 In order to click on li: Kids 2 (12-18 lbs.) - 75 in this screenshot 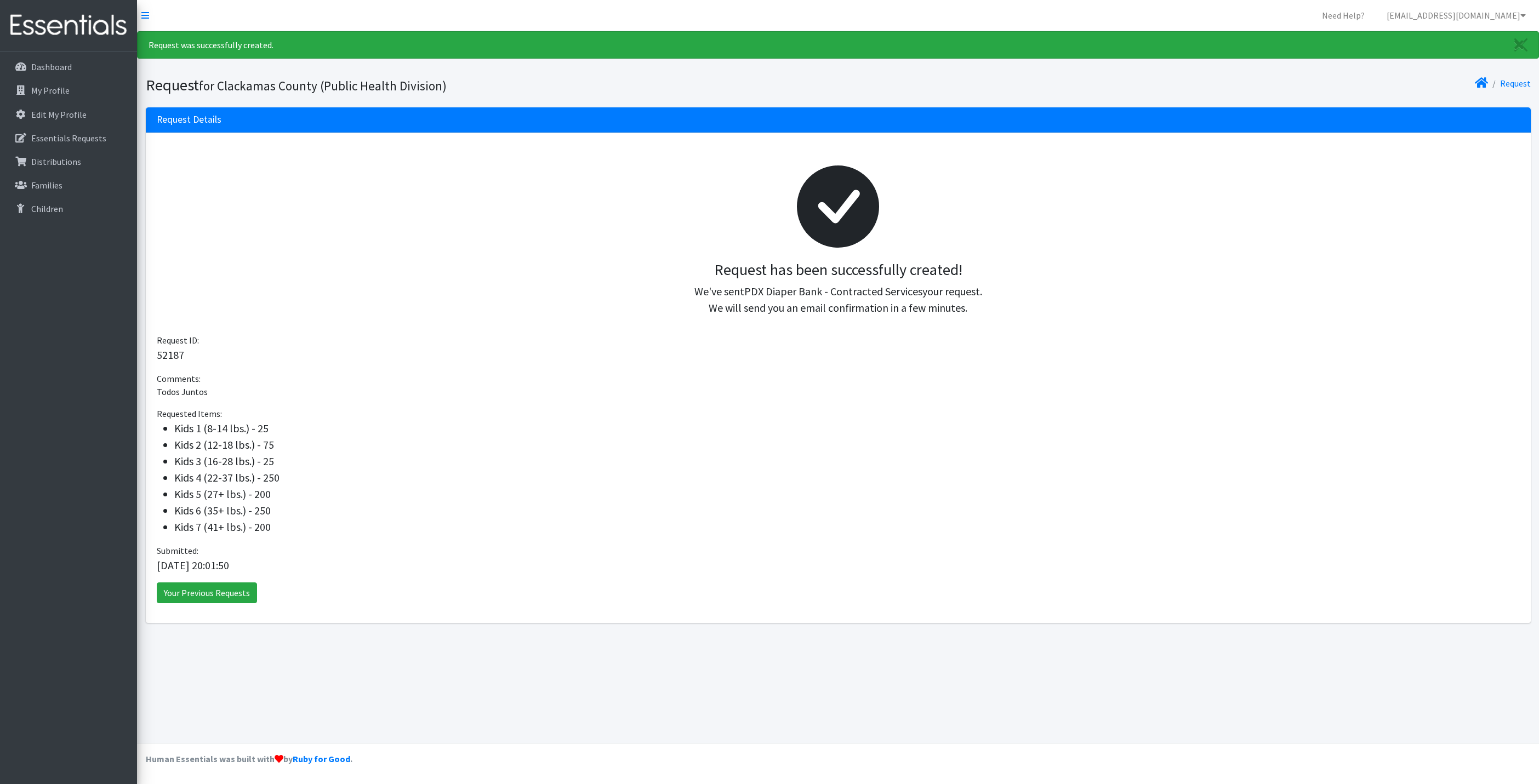, I will do `click(847, 445)`.